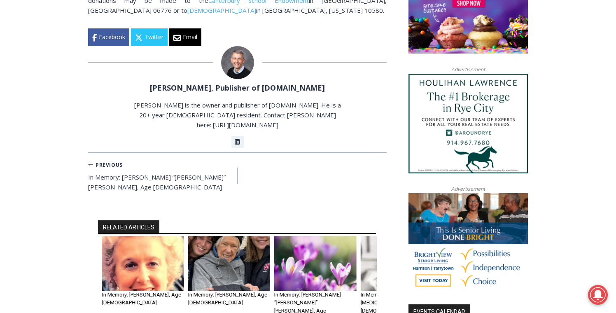 This screenshot has width=616, height=313. I want to click on a: Email, so click(185, 37).